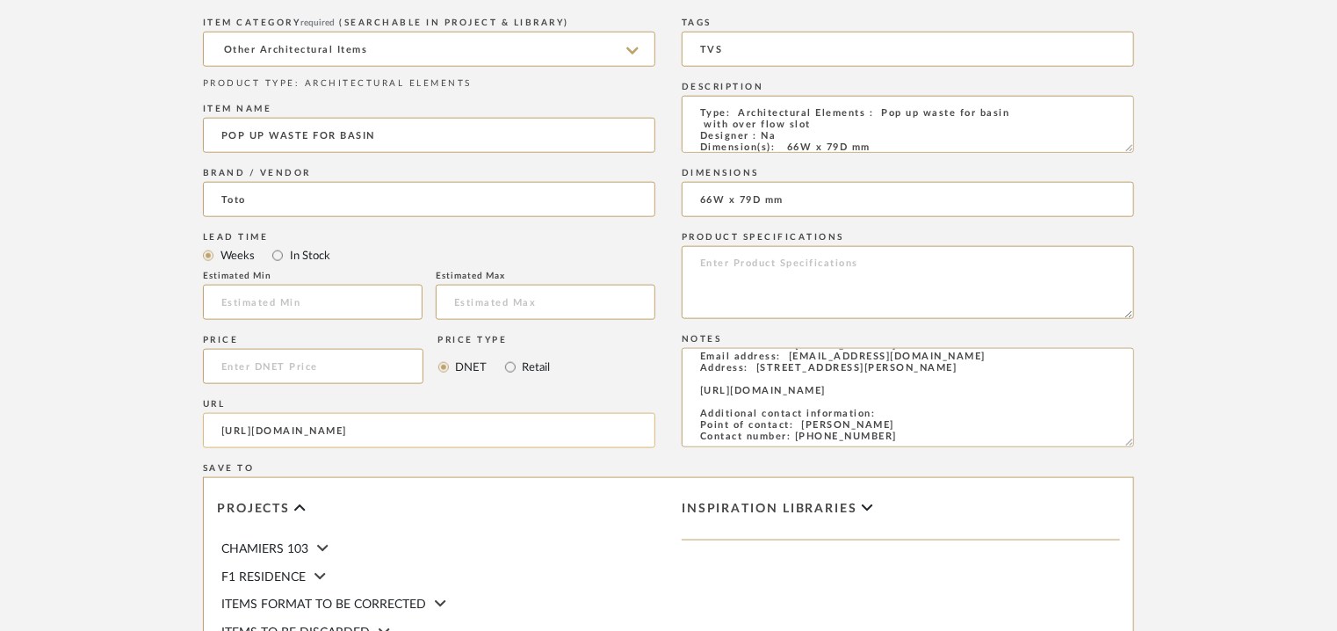  I want to click on div: Price Type, so click(495, 340).